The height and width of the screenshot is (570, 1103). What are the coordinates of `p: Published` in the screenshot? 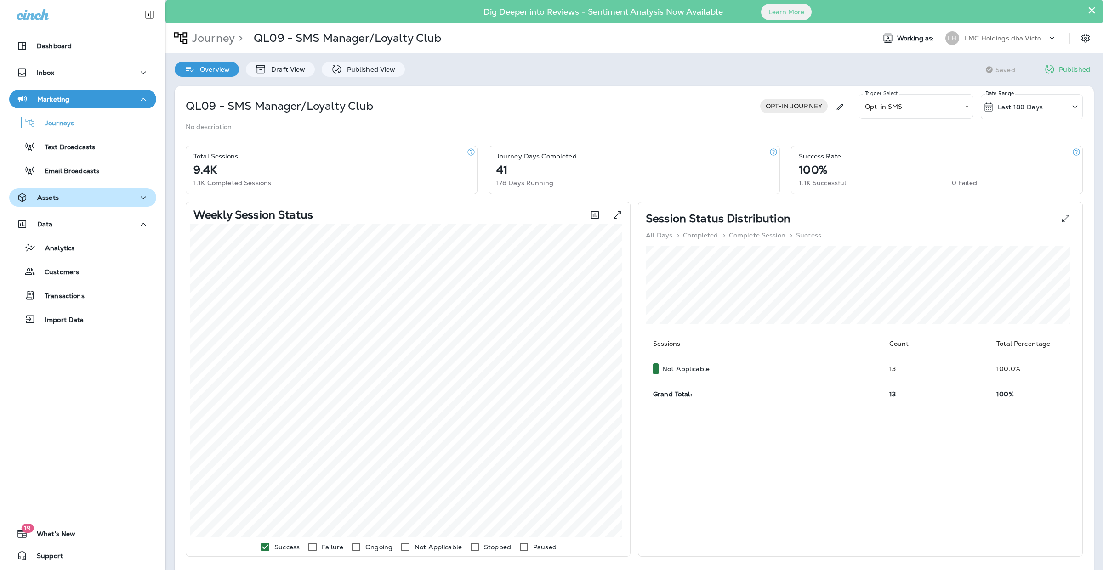 It's located at (1074, 69).